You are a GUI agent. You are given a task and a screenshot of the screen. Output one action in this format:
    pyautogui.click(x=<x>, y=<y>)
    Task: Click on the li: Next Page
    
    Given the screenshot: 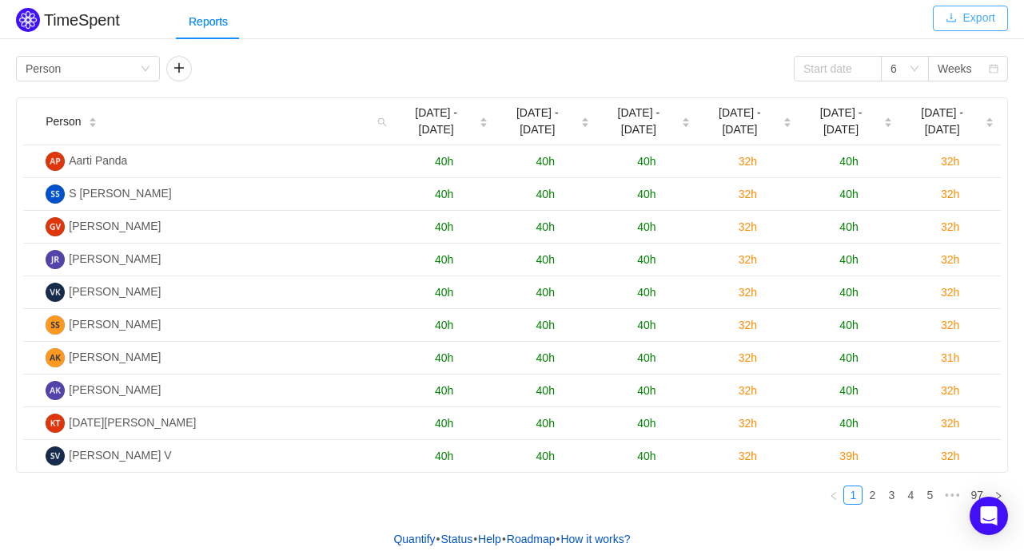 What is the action you would take?
    pyautogui.click(x=998, y=495)
    